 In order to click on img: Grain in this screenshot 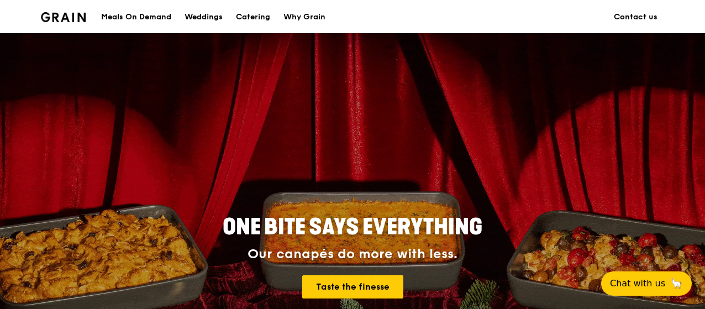, I will do `click(63, 17)`.